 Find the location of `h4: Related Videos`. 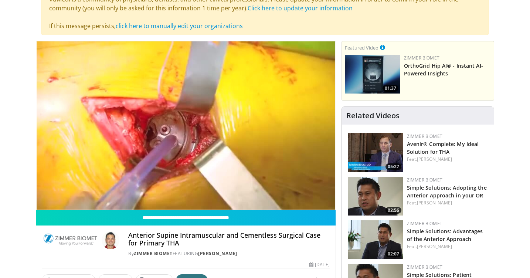

h4: Related Videos is located at coordinates (373, 116).